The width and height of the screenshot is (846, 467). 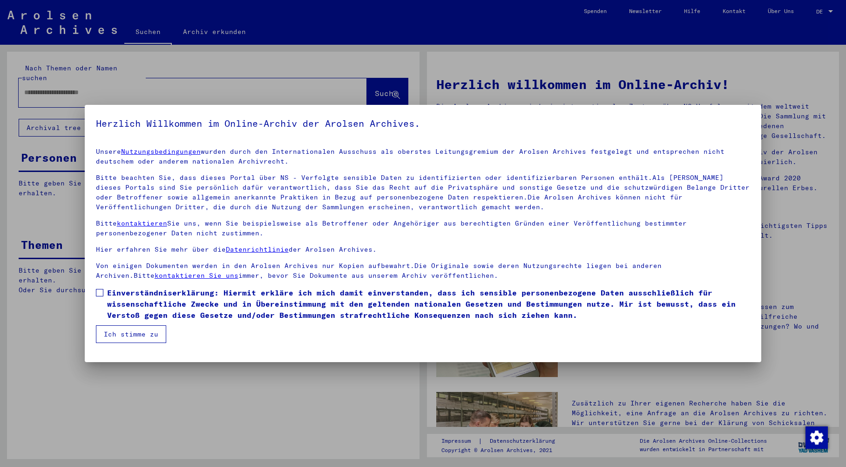 What do you see at coordinates (423, 123) in the screenshot?
I see `h5: Herzlich Willkommen im Online-Archiv der Arolsen Archives.` at bounding box center [423, 123].